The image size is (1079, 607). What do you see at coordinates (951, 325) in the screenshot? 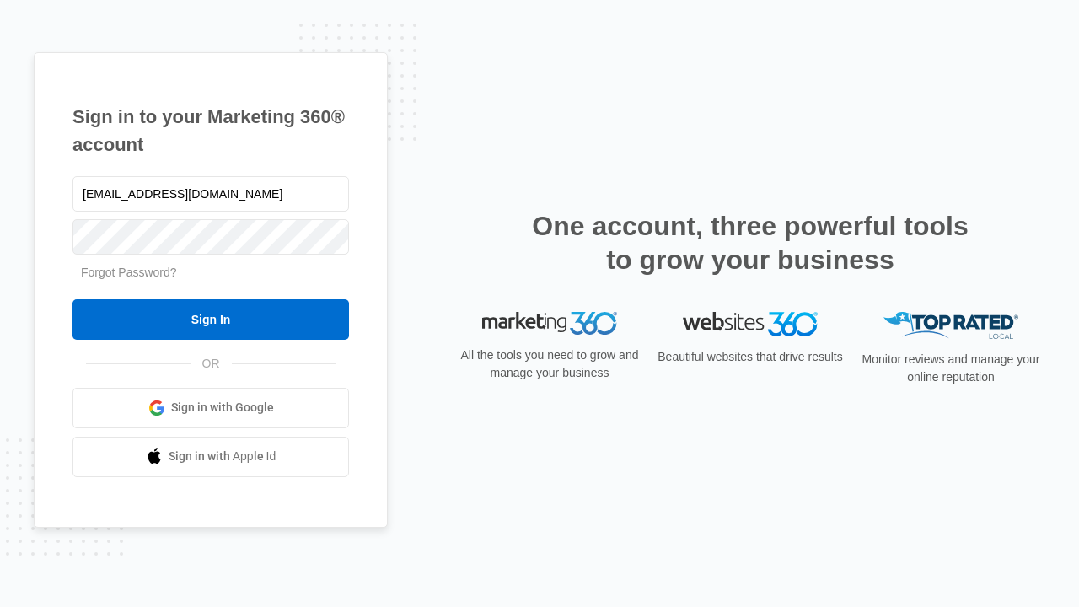
I see `img: Top Rated Local` at bounding box center [951, 325].